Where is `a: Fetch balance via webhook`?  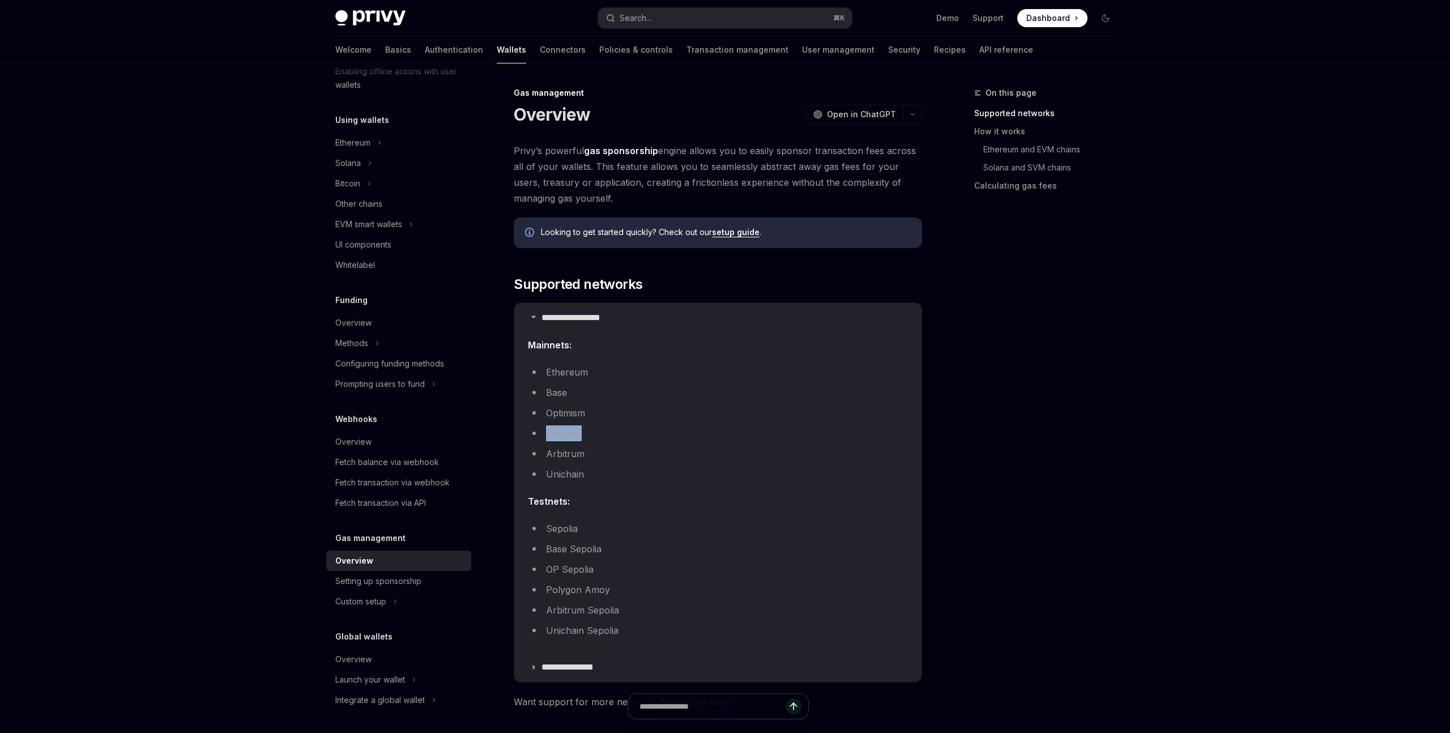
a: Fetch balance via webhook is located at coordinates (399, 462).